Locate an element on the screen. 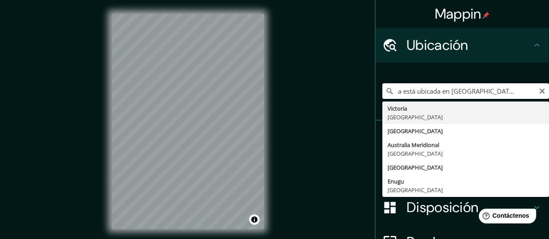  button: Activar o desactivar atribución is located at coordinates (254, 219).